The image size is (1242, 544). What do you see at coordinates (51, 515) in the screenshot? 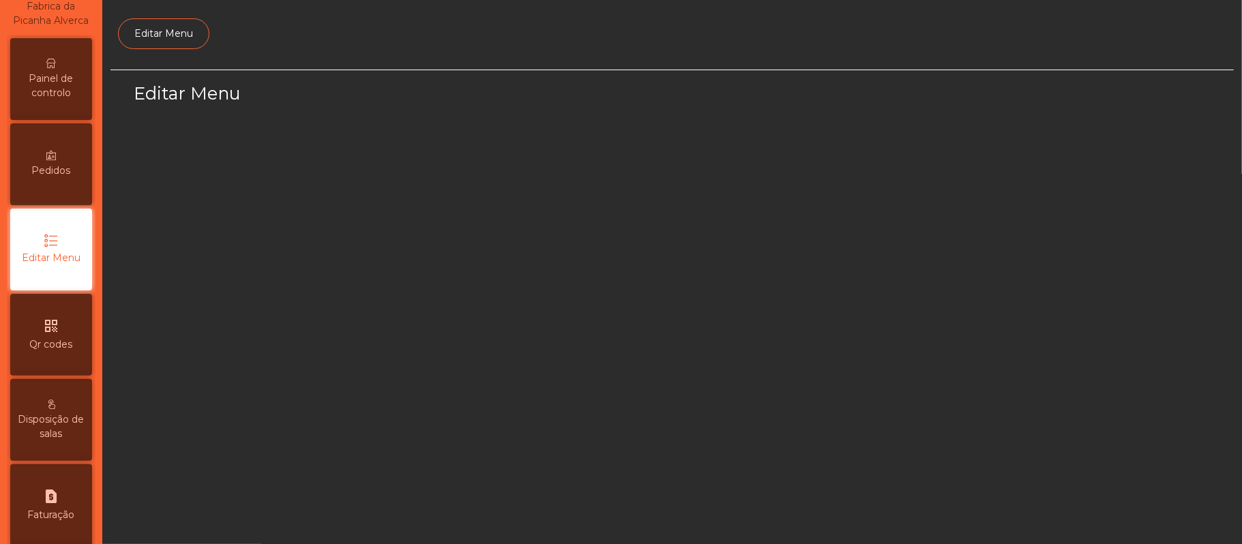
I see `span: Faturação` at bounding box center [51, 515].